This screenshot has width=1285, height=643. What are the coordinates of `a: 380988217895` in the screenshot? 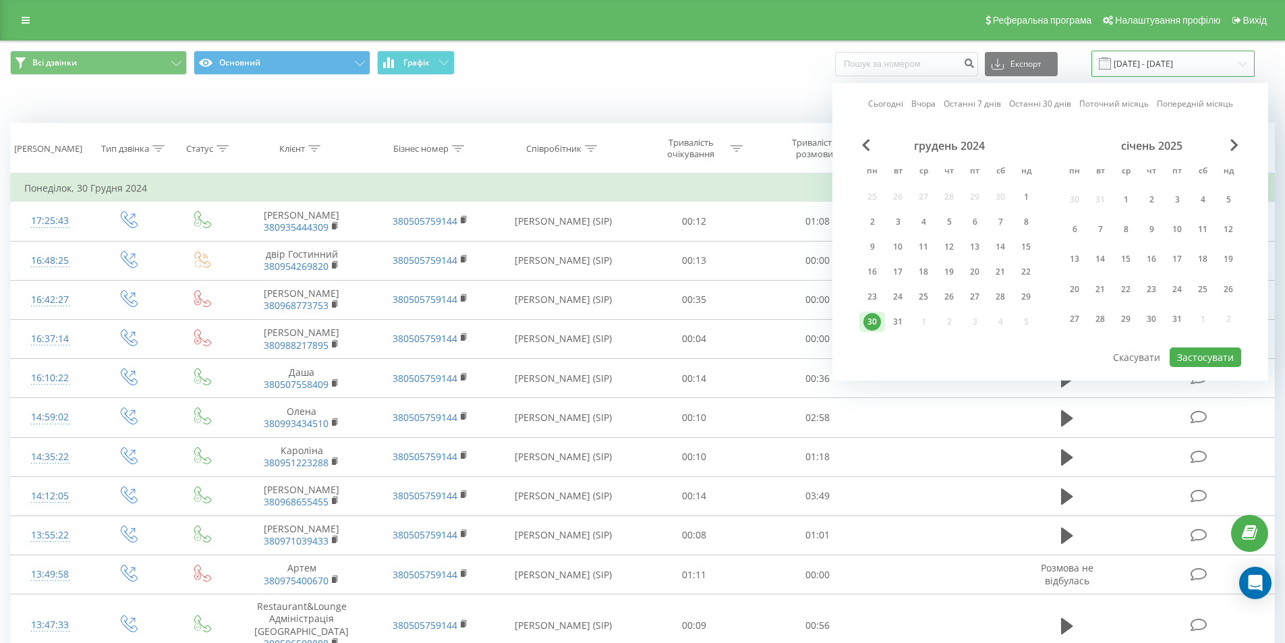 It's located at (296, 345).